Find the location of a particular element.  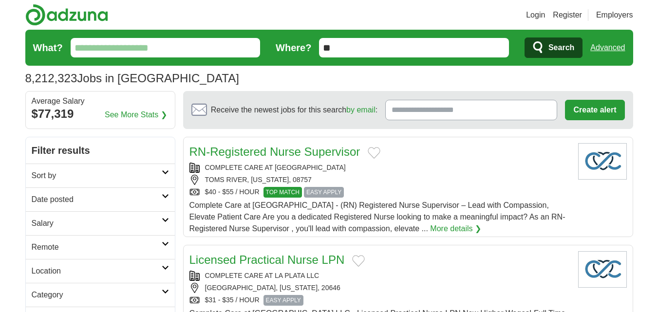

span: Receive the newest jobs for this search : is located at coordinates (294, 110).